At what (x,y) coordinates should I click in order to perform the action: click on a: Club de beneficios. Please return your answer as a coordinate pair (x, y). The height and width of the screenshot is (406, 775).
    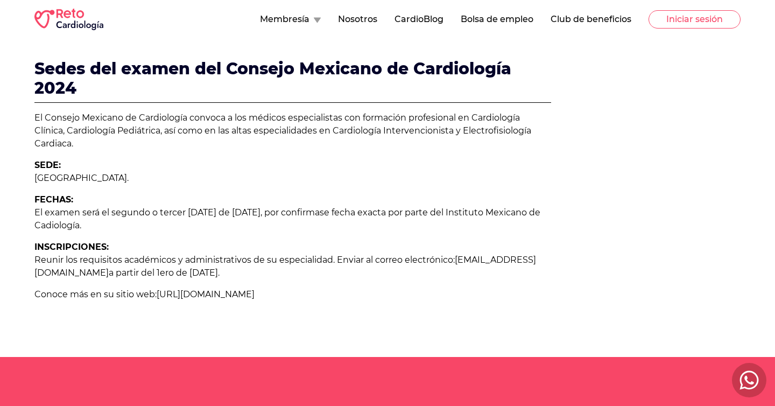
    Looking at the image, I should click on (591, 19).